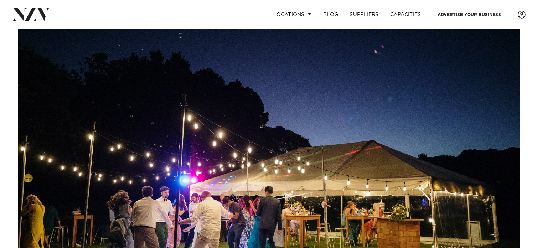  What do you see at coordinates (364, 14) in the screenshot?
I see `a: SUPPLIERS` at bounding box center [364, 14].